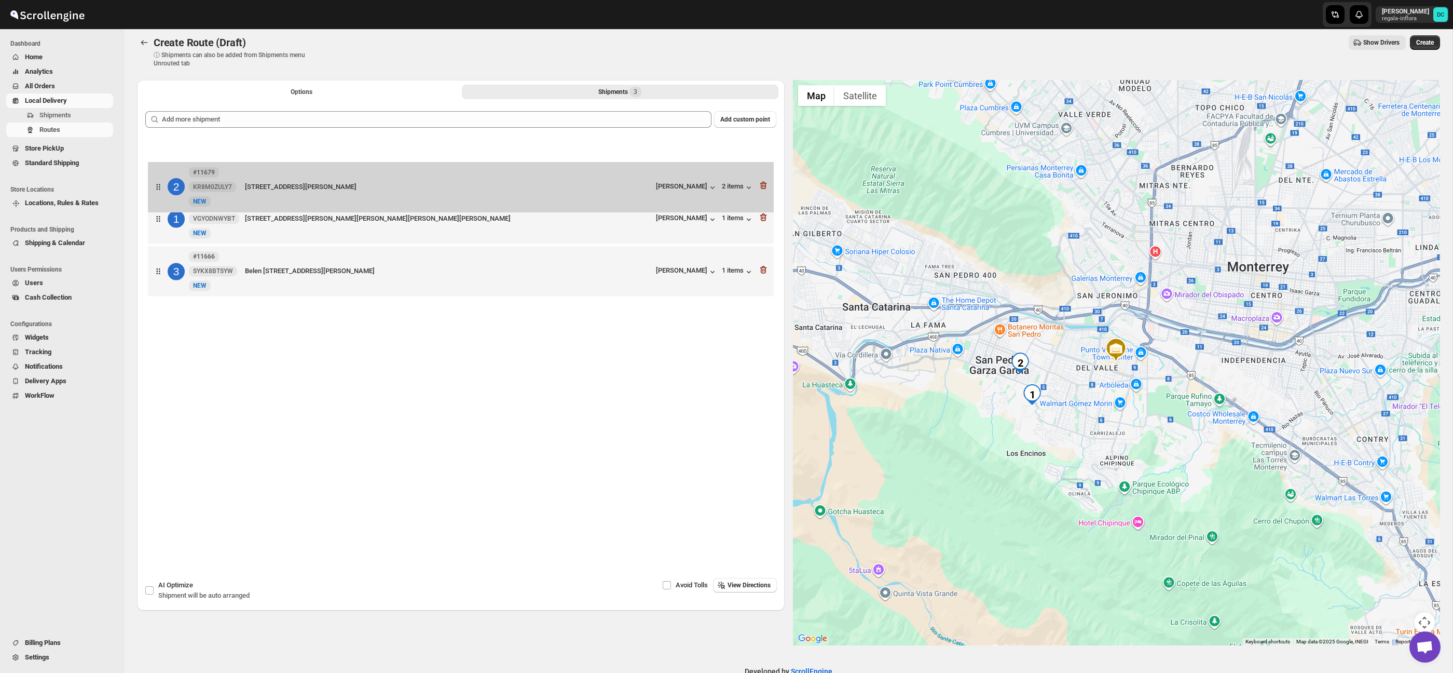 The height and width of the screenshot is (673, 1453). I want to click on span: Avoid Tolls, so click(692, 584).